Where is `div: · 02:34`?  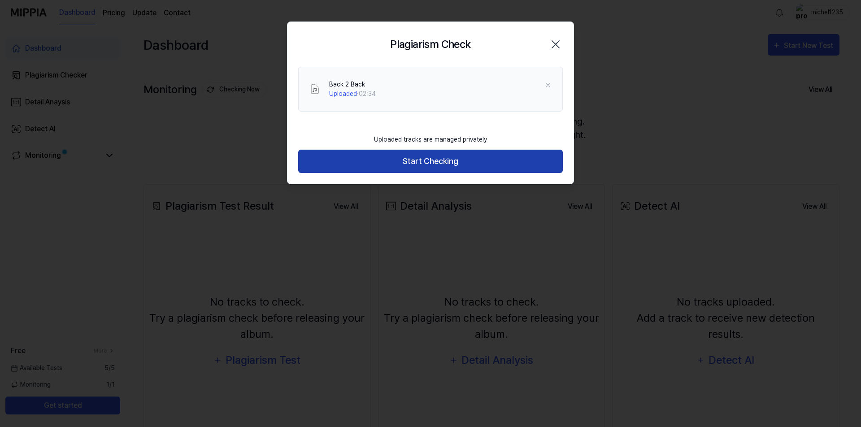
div: · 02:34 is located at coordinates (352, 94).